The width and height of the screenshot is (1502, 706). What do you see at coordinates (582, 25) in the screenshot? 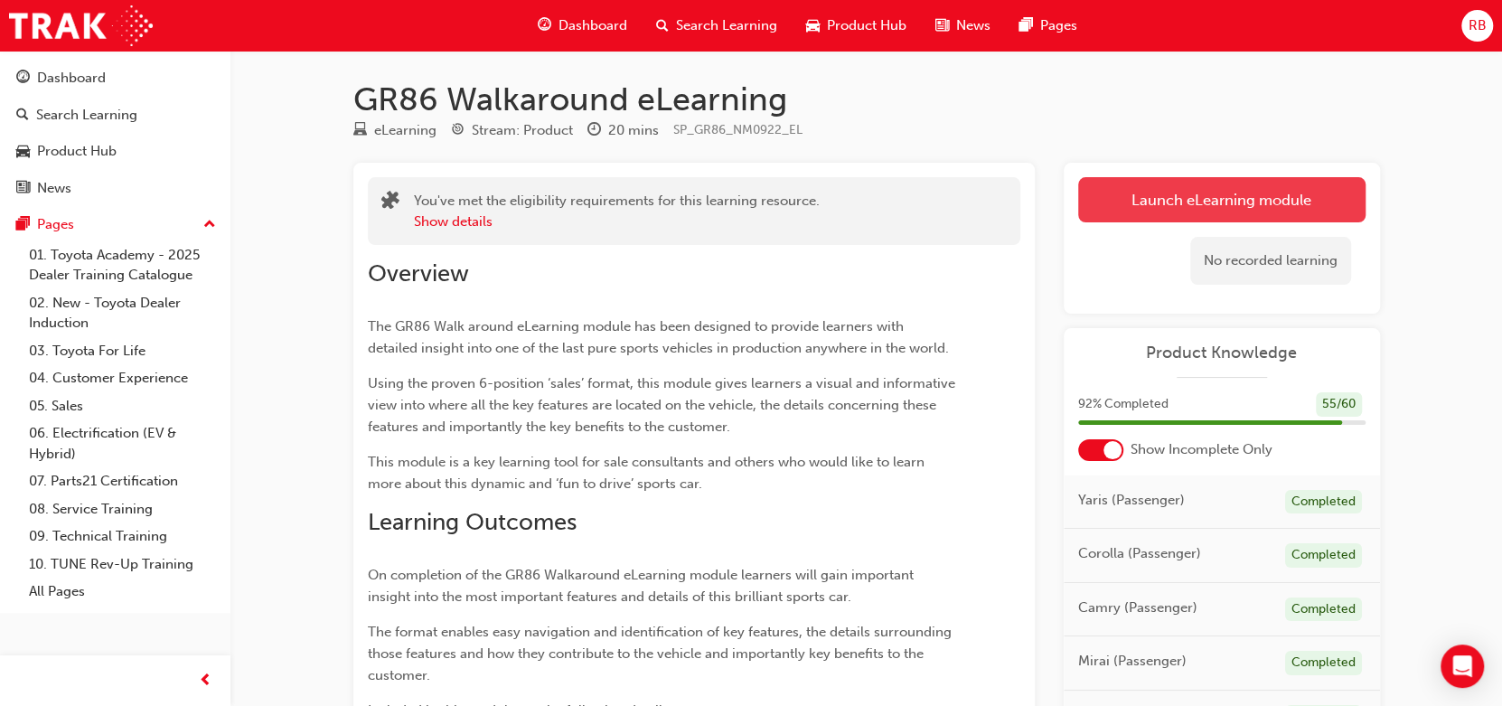
I see `a: guage-iconDashboard` at bounding box center [582, 25].